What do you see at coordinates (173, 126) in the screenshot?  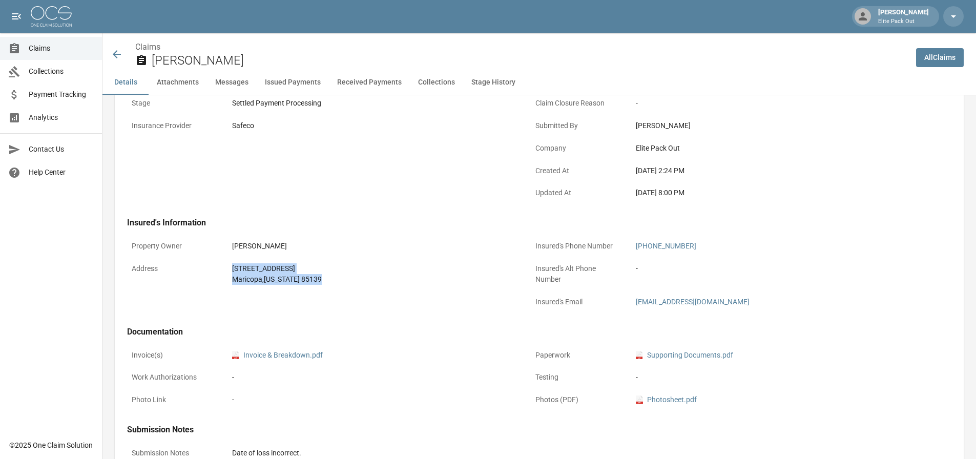 I see `p: Insurance Provider` at bounding box center [173, 126].